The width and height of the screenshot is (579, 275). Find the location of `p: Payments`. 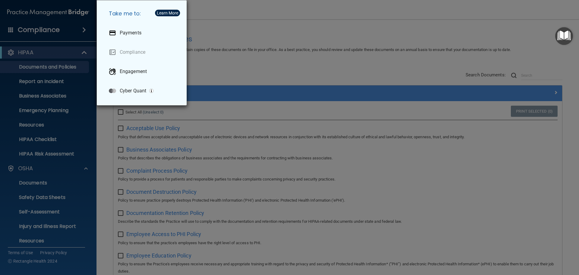

p: Payments is located at coordinates (131, 33).